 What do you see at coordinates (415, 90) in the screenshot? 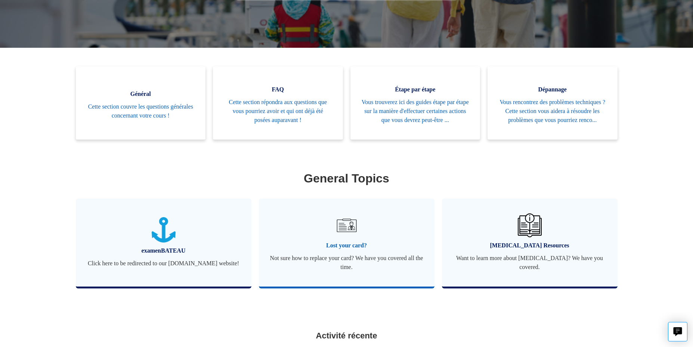
I see `span: Étape par étape` at bounding box center [415, 90].